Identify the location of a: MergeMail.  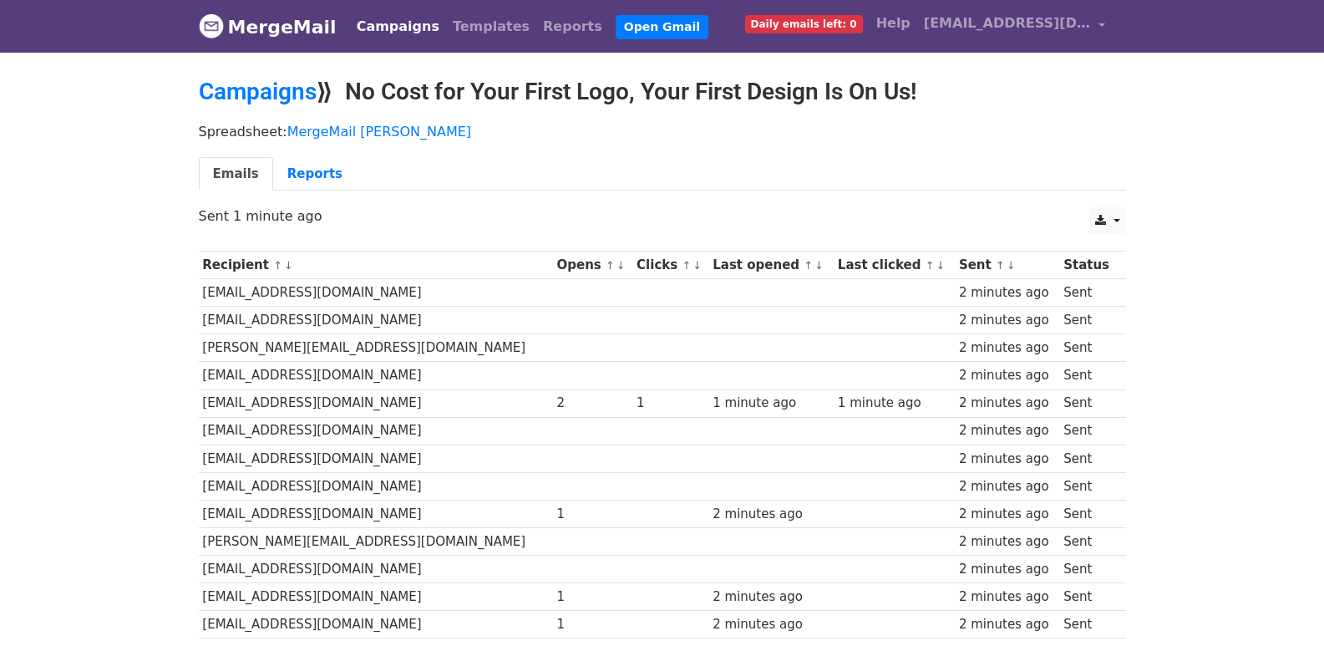
(267, 27).